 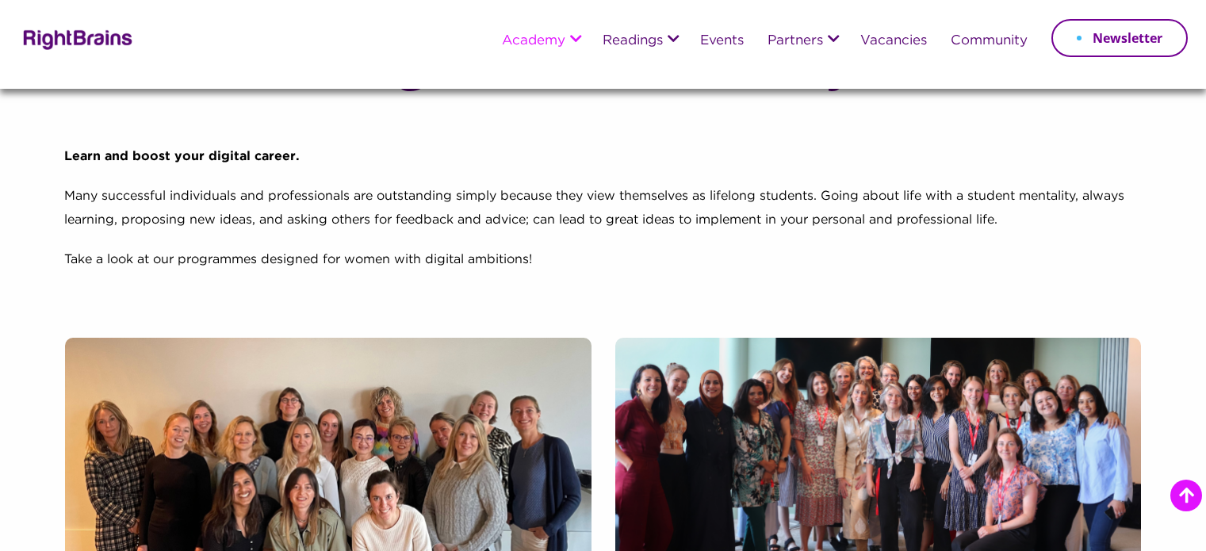 What do you see at coordinates (633, 41) in the screenshot?
I see `a: Readings` at bounding box center [633, 41].